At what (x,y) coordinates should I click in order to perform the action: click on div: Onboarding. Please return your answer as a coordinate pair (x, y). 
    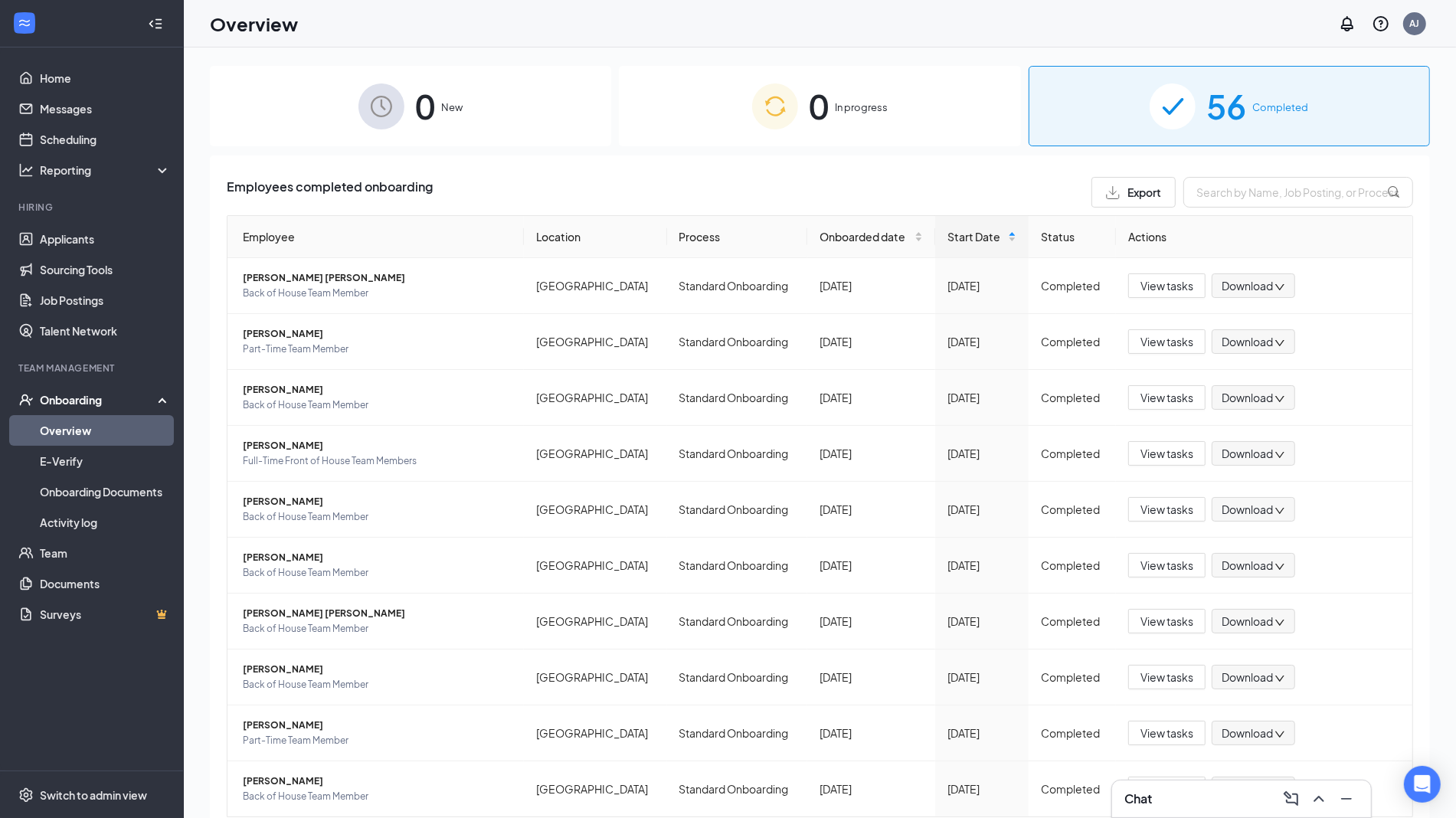
    Looking at the image, I should click on (99, 400).